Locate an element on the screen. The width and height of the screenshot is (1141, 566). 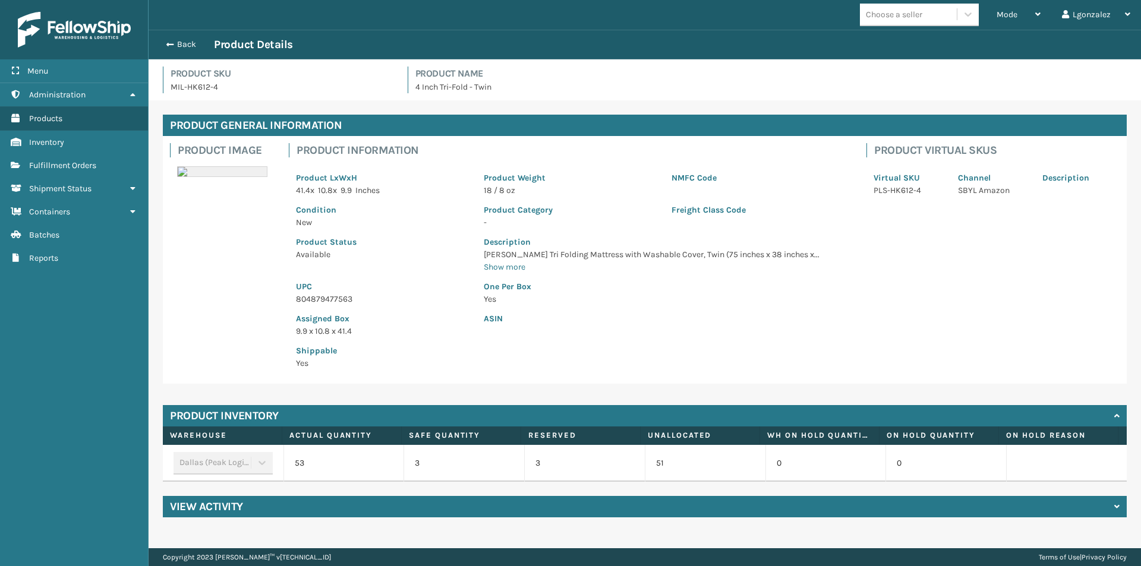
a: Terms of Use is located at coordinates (1059, 557).